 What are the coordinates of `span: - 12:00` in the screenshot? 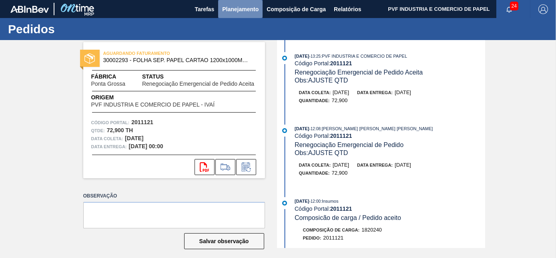 It's located at (315, 201).